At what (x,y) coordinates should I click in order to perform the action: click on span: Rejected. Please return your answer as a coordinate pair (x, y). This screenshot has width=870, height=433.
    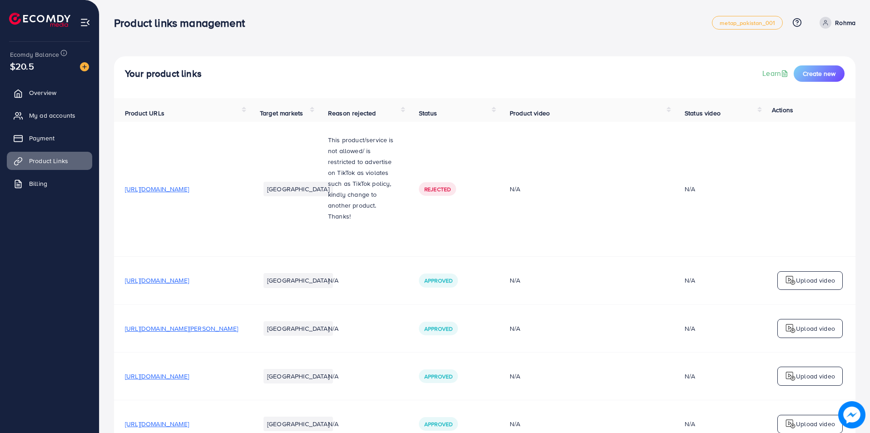
    Looking at the image, I should click on (438, 189).